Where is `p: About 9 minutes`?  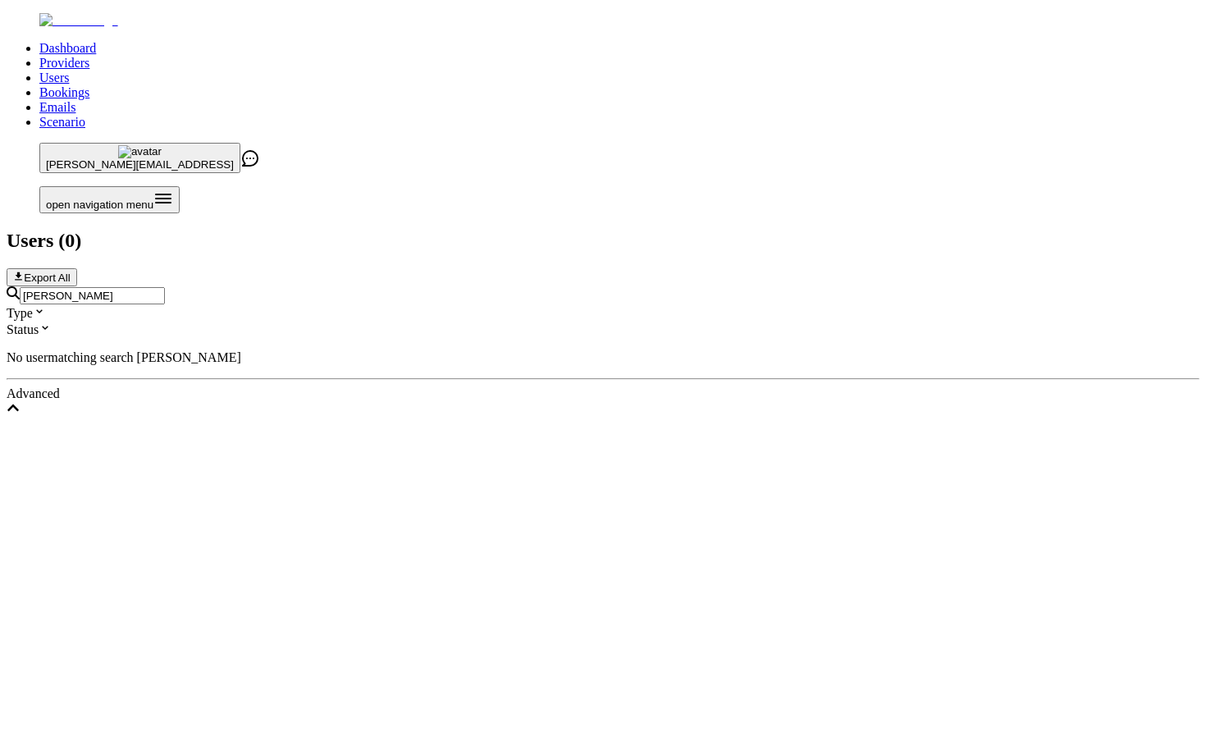
p: About 9 minutes is located at coordinates (264, 194).